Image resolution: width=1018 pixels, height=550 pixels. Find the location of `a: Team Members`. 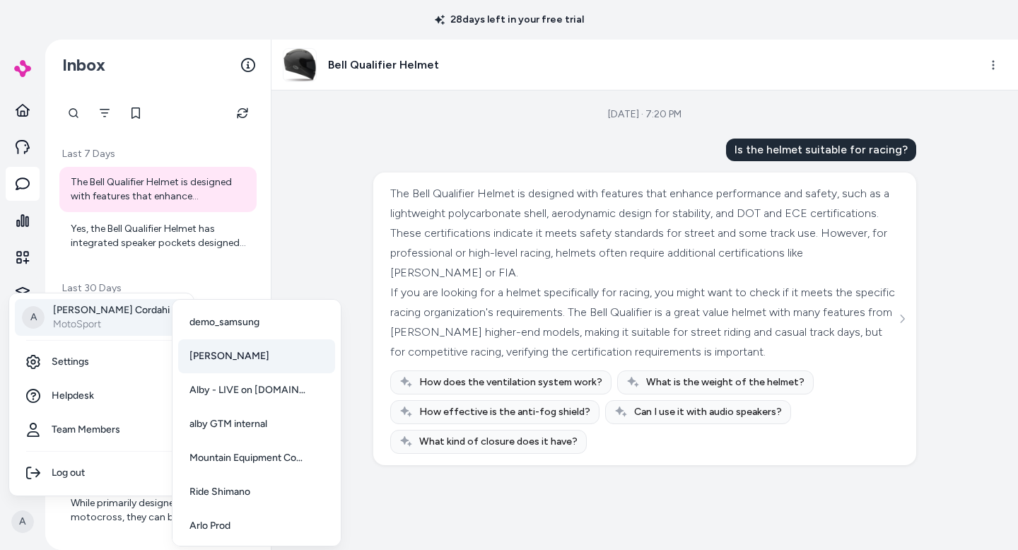

a: Team Members is located at coordinates (101, 430).